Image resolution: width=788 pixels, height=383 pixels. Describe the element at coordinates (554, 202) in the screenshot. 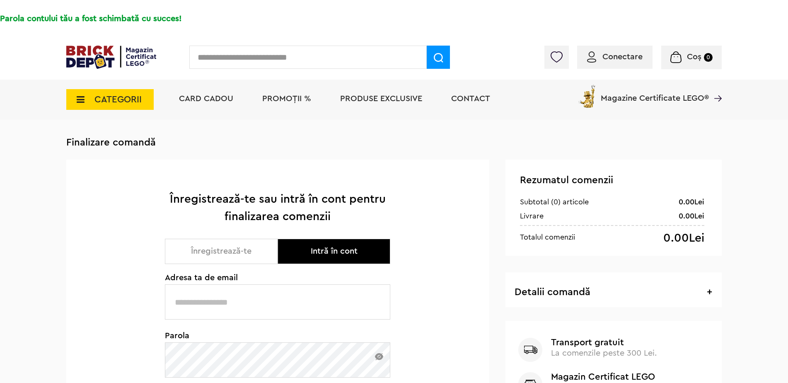

I see `div: Subtotal (0) articole` at that location.